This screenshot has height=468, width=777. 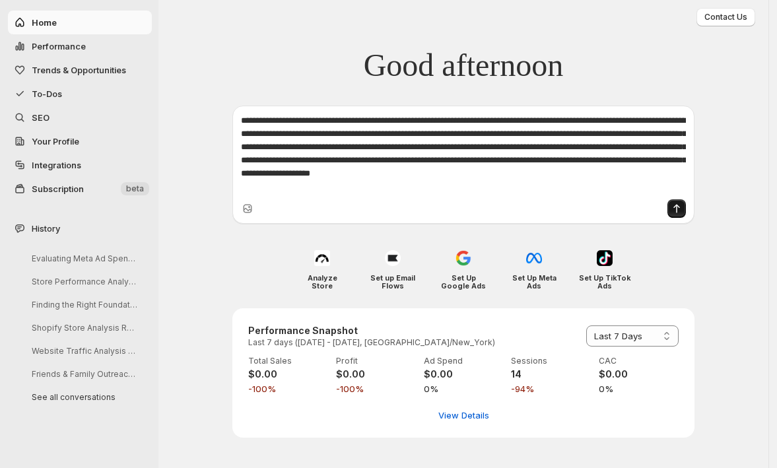 I want to click on img: Set Up Meta Ads icon, so click(x=534, y=258).